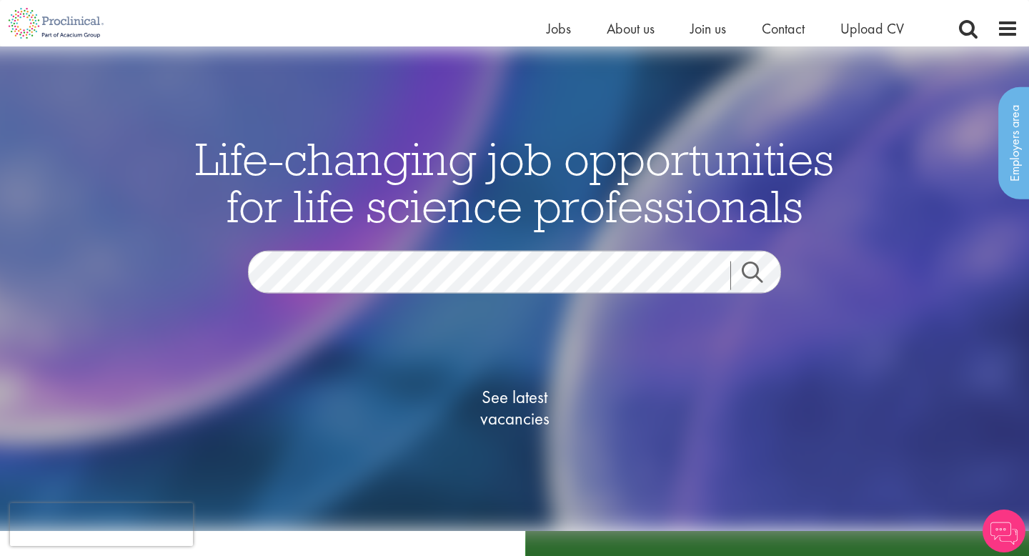 The width and height of the screenshot is (1029, 556). I want to click on span: Upload CV, so click(872, 29).